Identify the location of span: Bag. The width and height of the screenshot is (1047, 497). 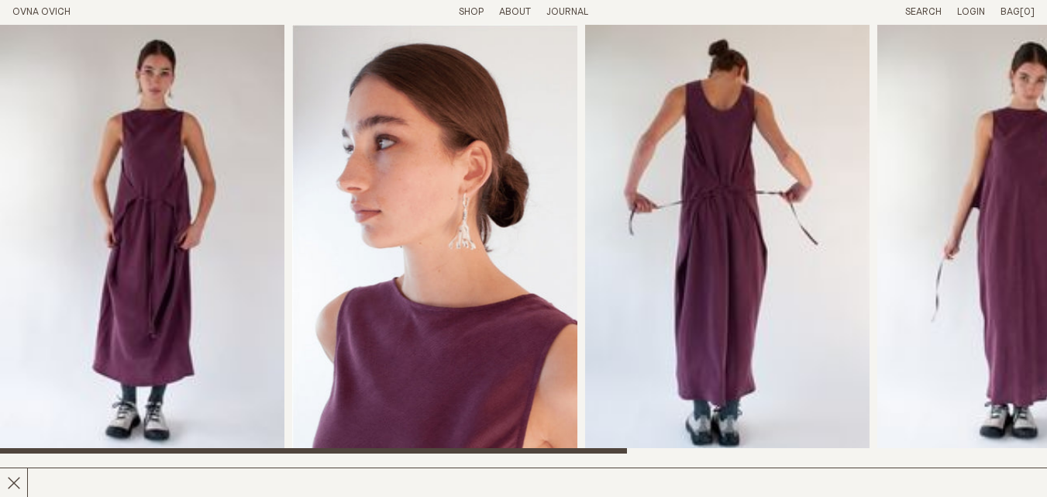
(1010, 12).